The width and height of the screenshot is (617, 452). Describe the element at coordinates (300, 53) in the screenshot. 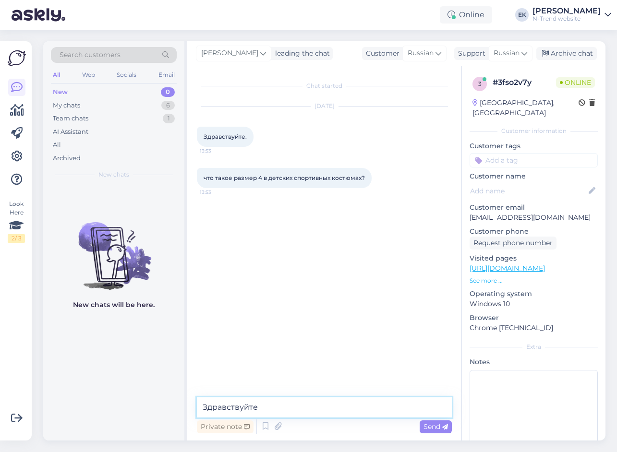

I see `div: leading the chat` at that location.